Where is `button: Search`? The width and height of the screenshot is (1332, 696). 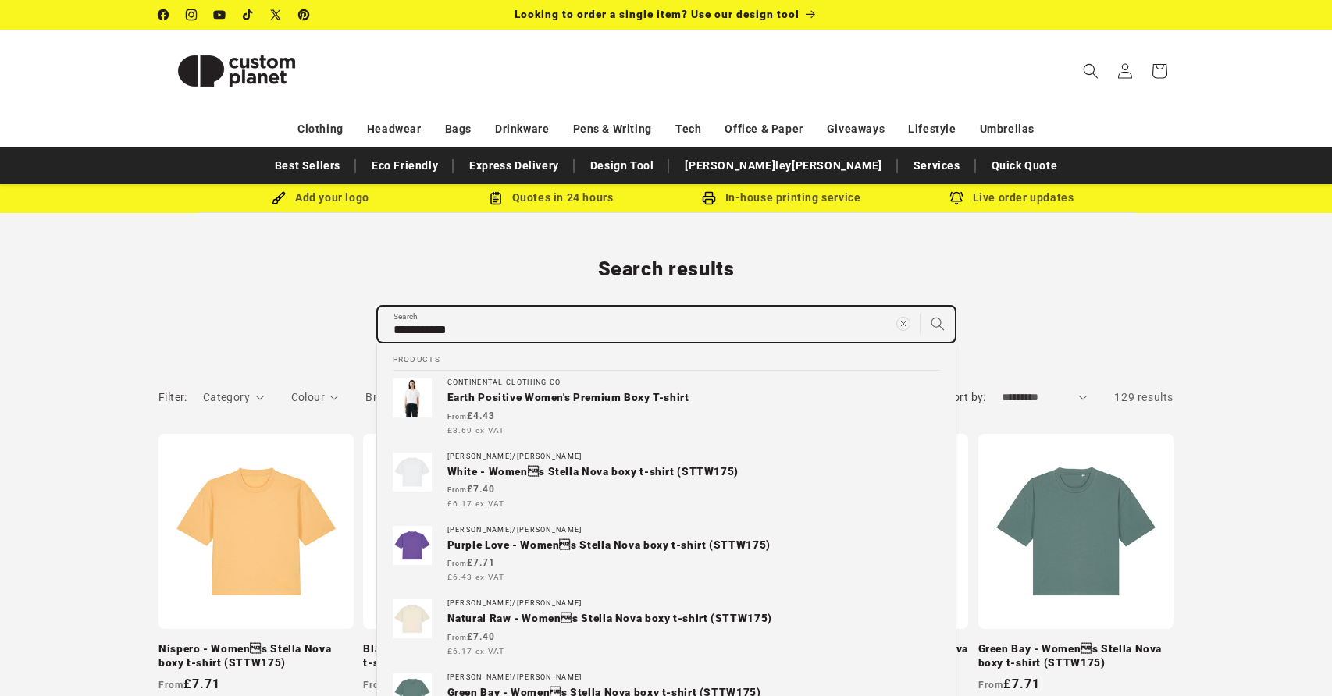
button: Search is located at coordinates (937, 324).